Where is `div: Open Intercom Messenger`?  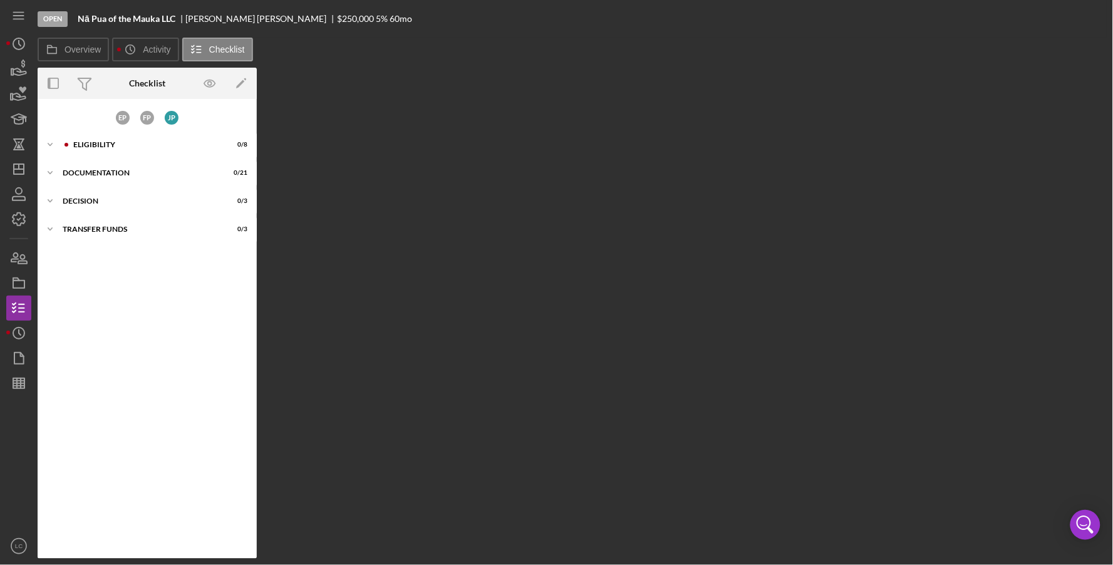 div: Open Intercom Messenger is located at coordinates (1085, 525).